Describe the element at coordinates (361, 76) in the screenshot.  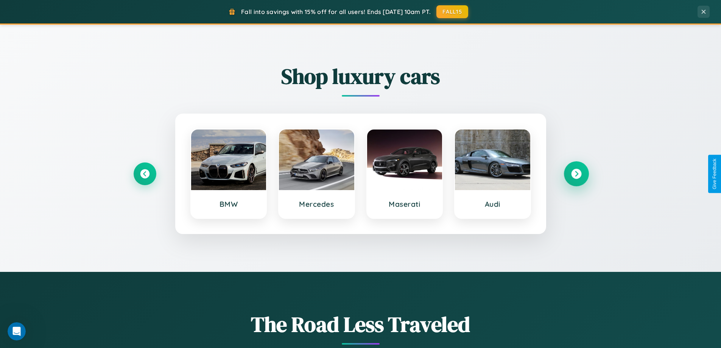
I see `h2: Shop luxury cars` at that location.